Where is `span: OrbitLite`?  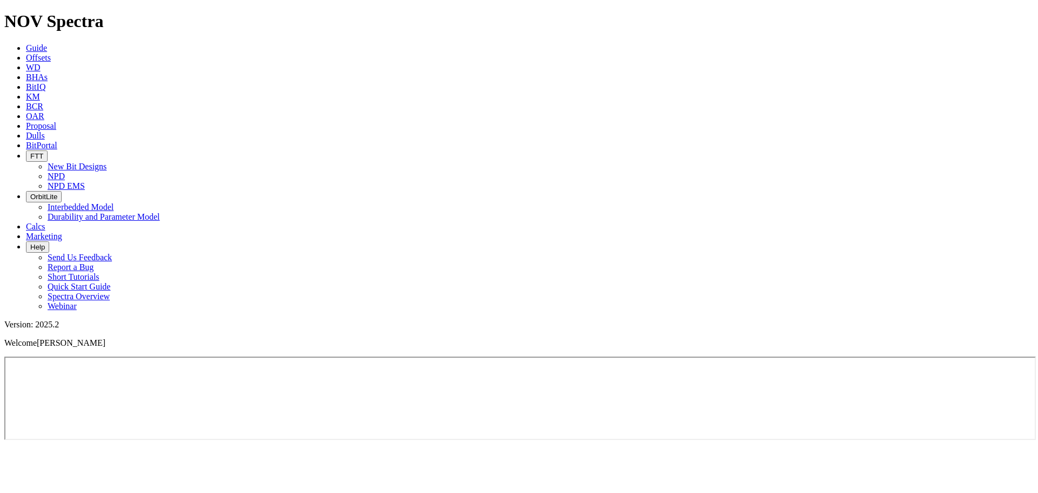 span: OrbitLite is located at coordinates (44, 196).